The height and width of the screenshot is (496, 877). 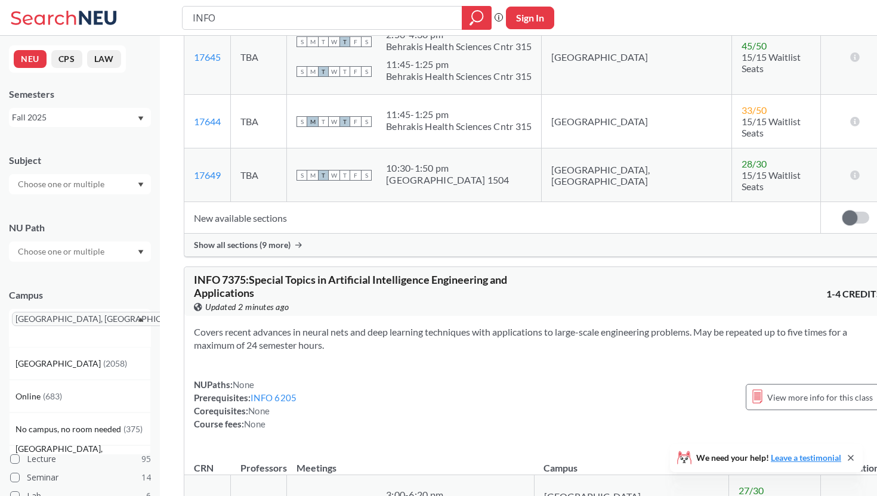 What do you see at coordinates (52, 396) in the screenshot?
I see `span: ( 683 )` at bounding box center [52, 396].